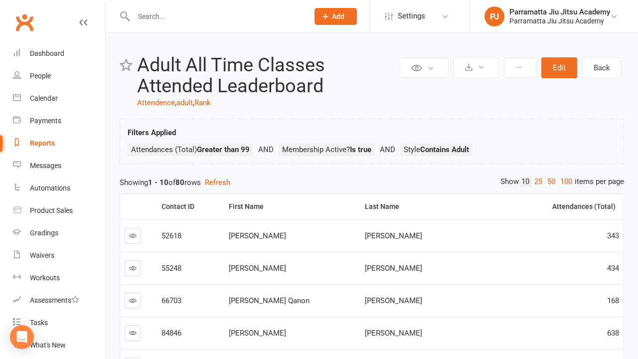 This screenshot has width=638, height=359. What do you see at coordinates (42, 143) in the screenshot?
I see `div: Reports` at bounding box center [42, 143].